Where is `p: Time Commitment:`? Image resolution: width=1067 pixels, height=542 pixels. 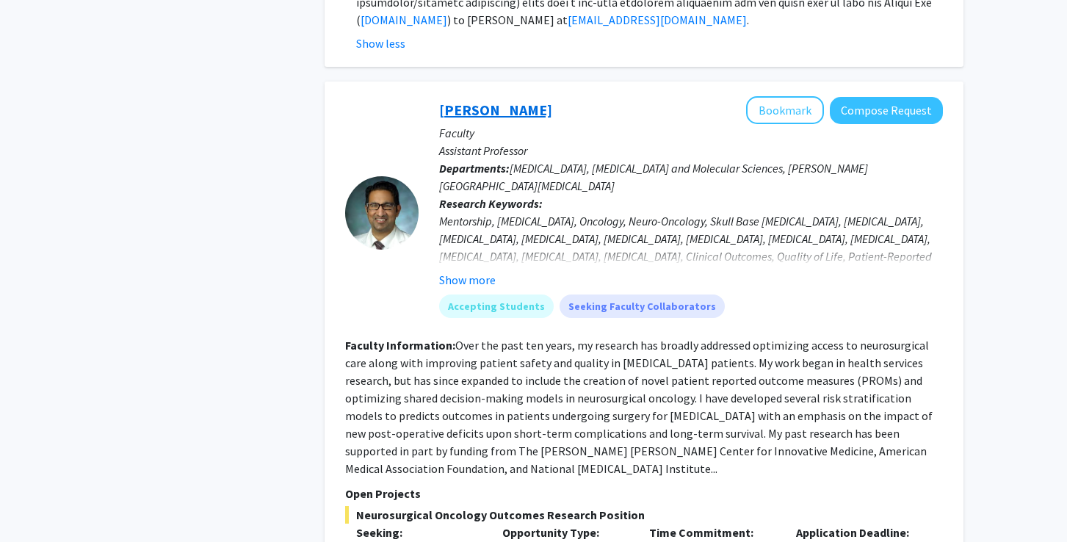
p: Time Commitment: is located at coordinates (712, 532).